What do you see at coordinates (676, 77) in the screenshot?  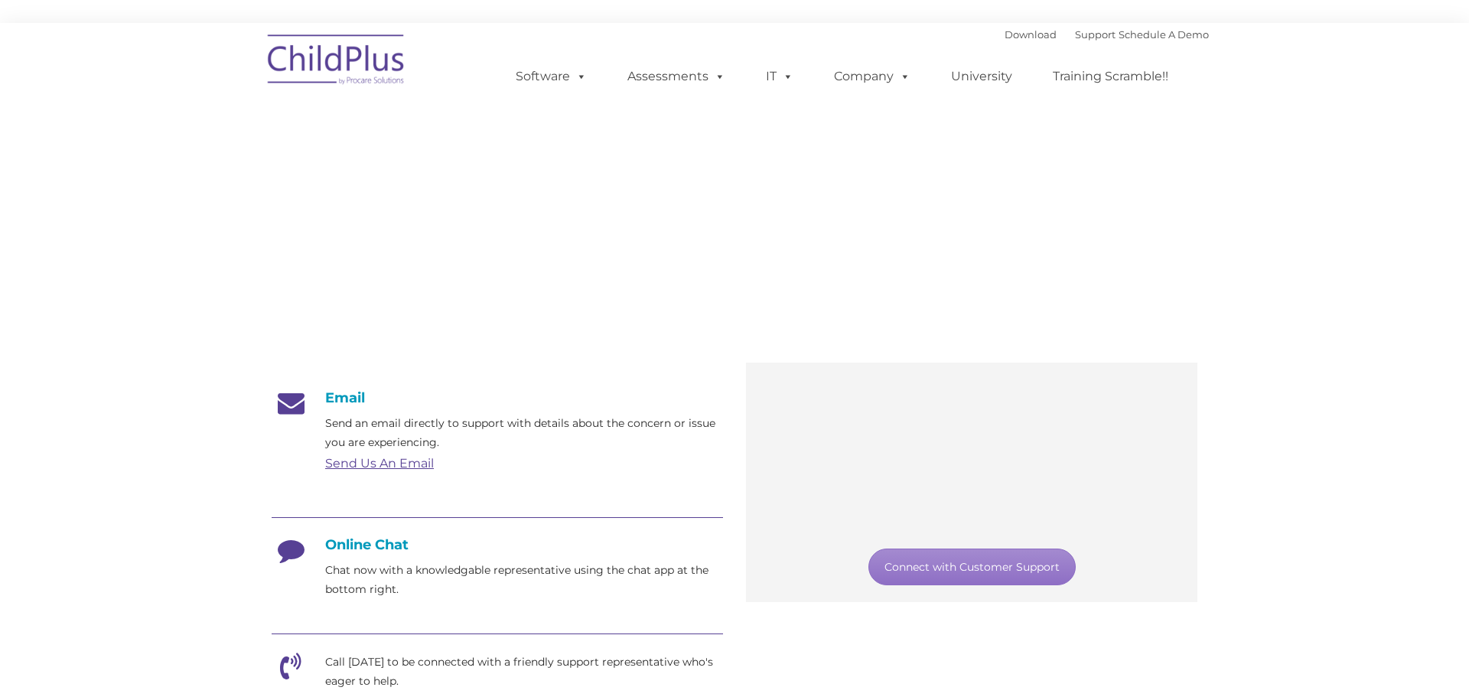 I see `a: Assessments` at bounding box center [676, 77].